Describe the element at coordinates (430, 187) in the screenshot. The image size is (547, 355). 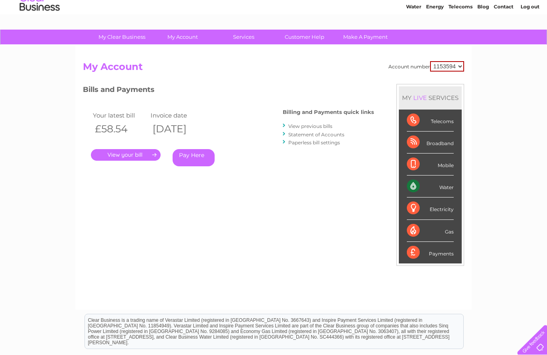
I see `div: Water` at that location.